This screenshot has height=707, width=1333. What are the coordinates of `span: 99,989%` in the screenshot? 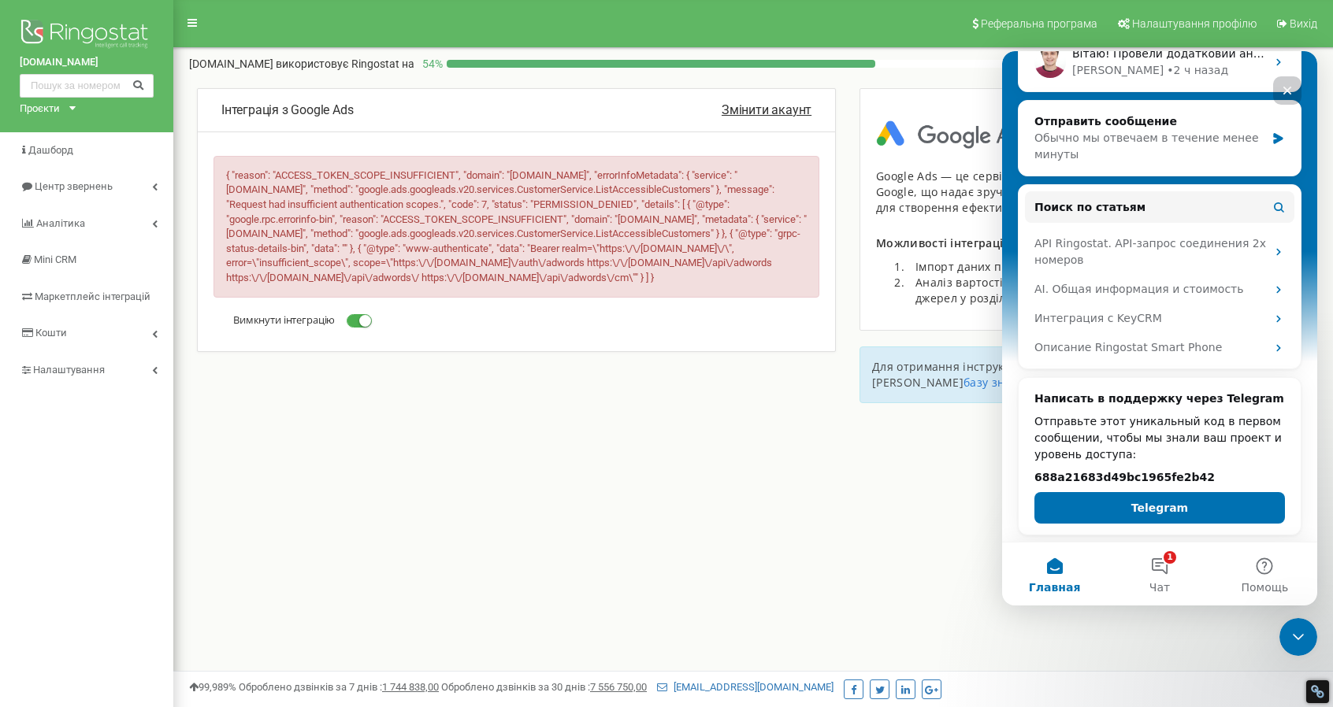 It's located at (213, 687).